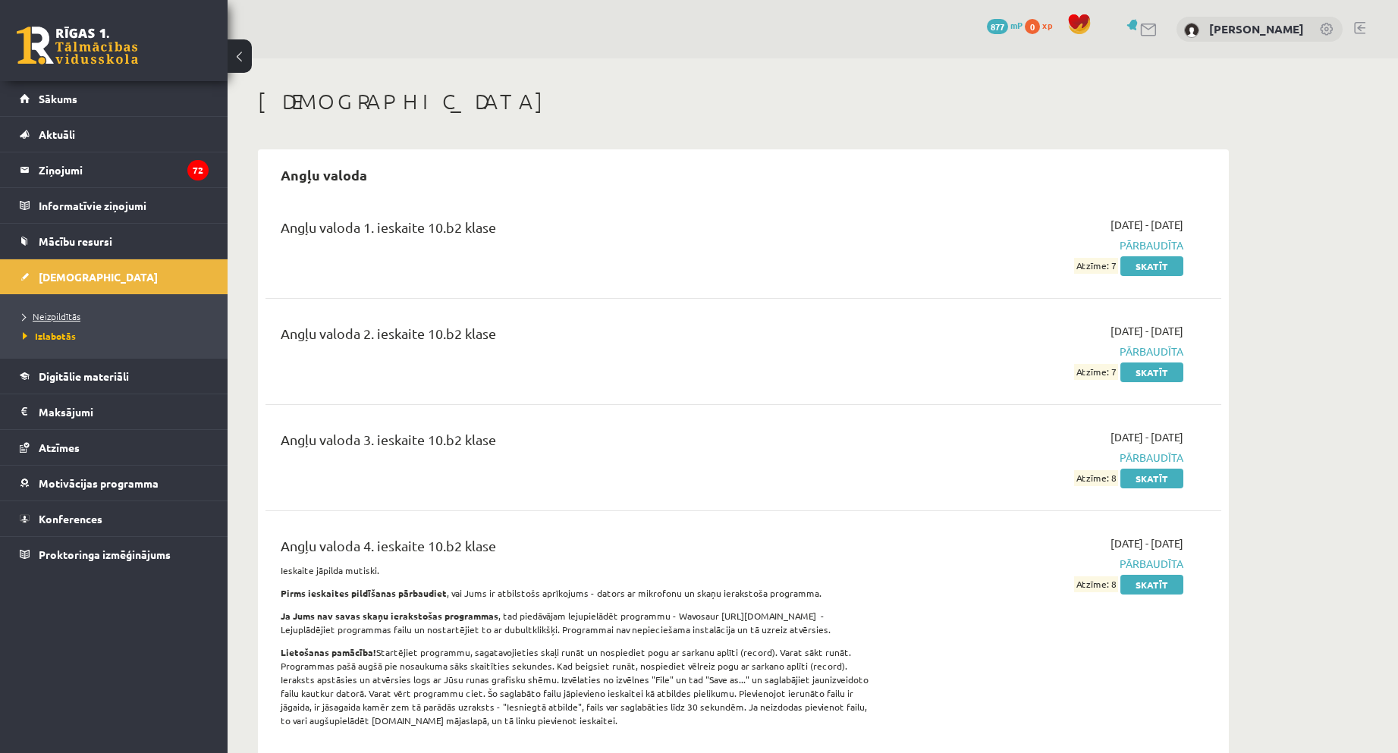 Image resolution: width=1398 pixels, height=753 pixels. I want to click on a: 877 mP, so click(1004, 25).